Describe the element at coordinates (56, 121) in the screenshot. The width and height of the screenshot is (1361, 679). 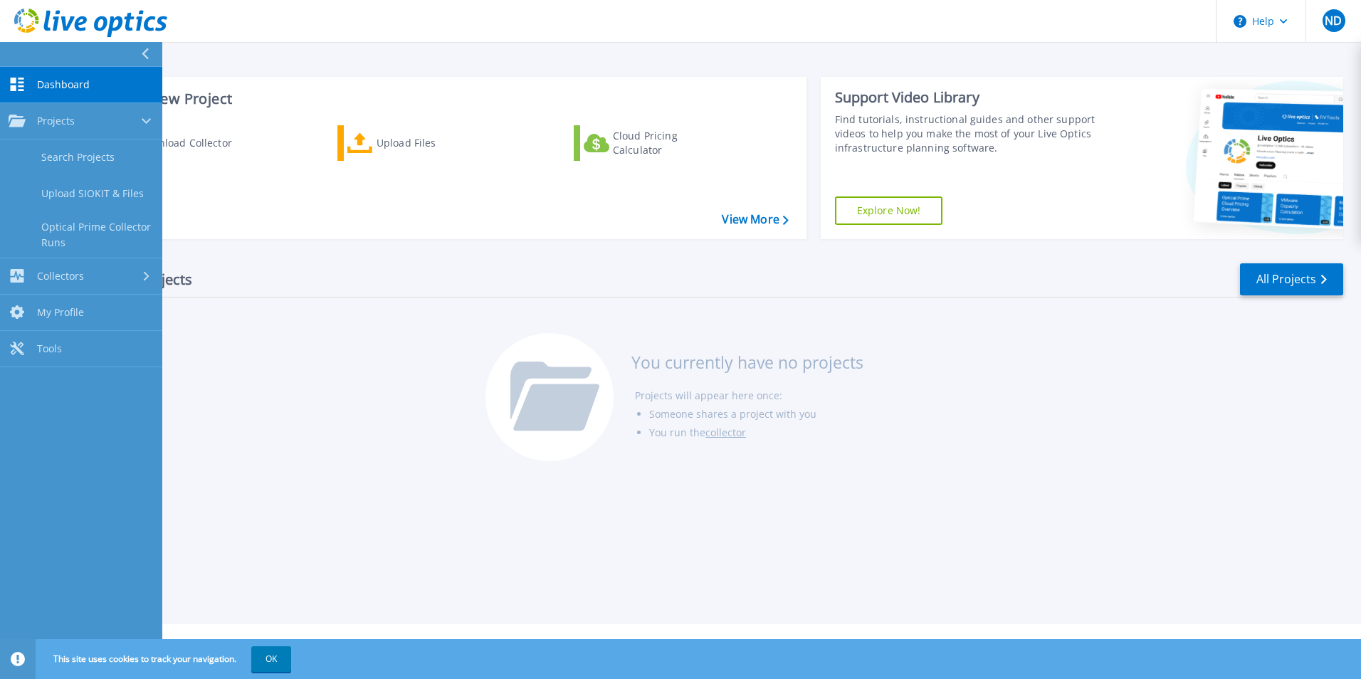
I see `span: Projects` at that location.